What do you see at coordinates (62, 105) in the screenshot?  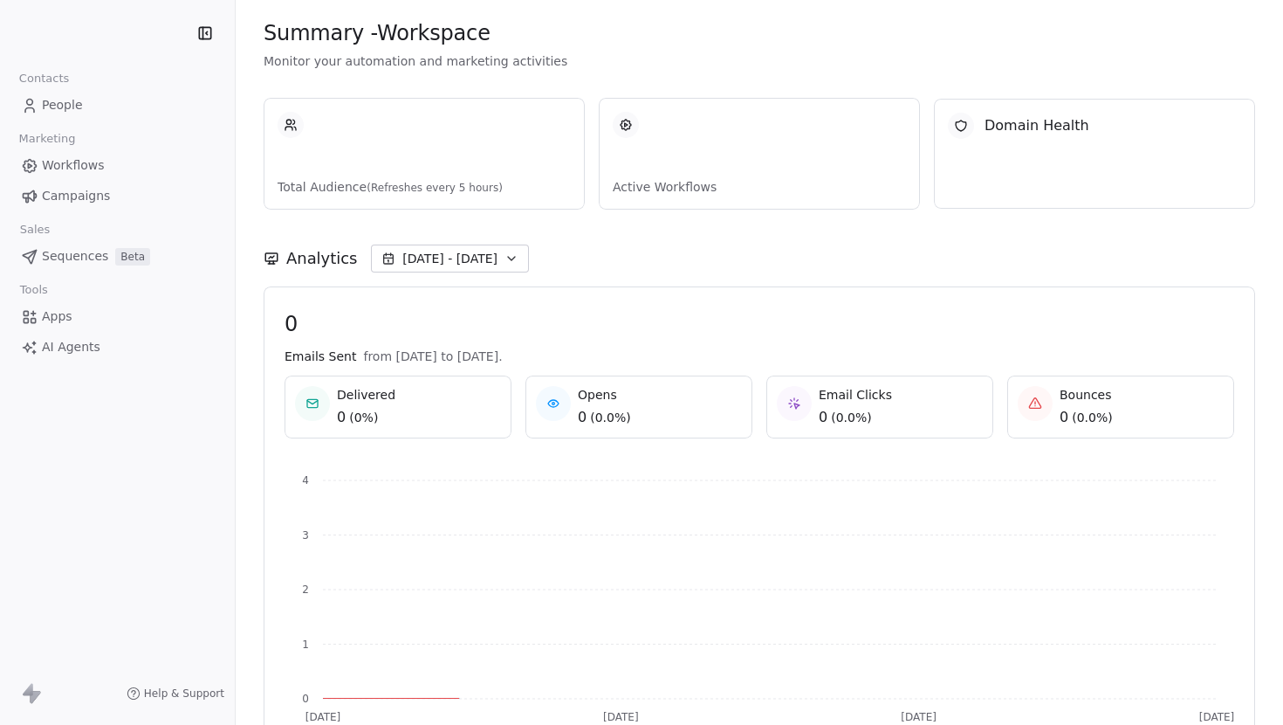 I see `span: People` at bounding box center [62, 105].